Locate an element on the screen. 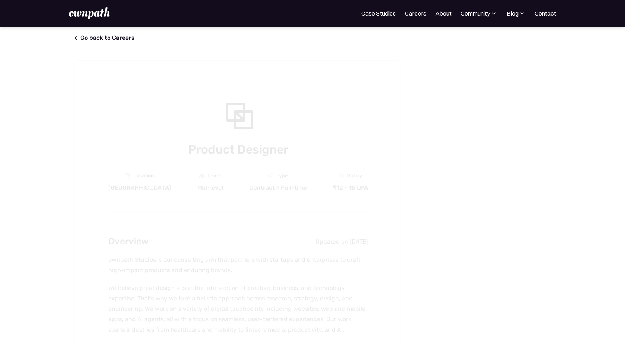 Image resolution: width=625 pixels, height=345 pixels. h1: Product Designer is located at coordinates (238, 150).